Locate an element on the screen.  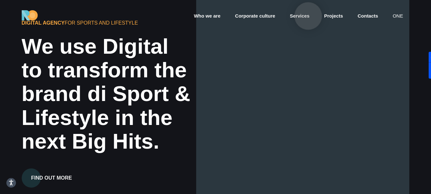
font: Lifestyle in the is located at coordinates (97, 117).